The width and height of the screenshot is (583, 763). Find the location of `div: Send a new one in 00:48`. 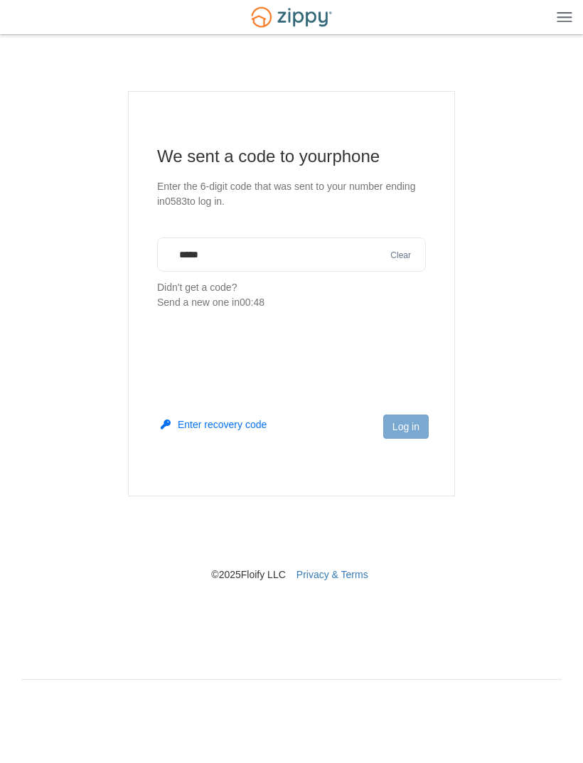

div: Send a new one in 00:48 is located at coordinates (292, 302).